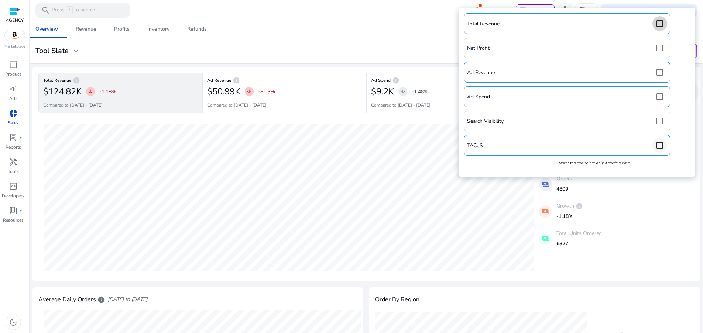  I want to click on h3: Tool Slate, so click(52, 51).